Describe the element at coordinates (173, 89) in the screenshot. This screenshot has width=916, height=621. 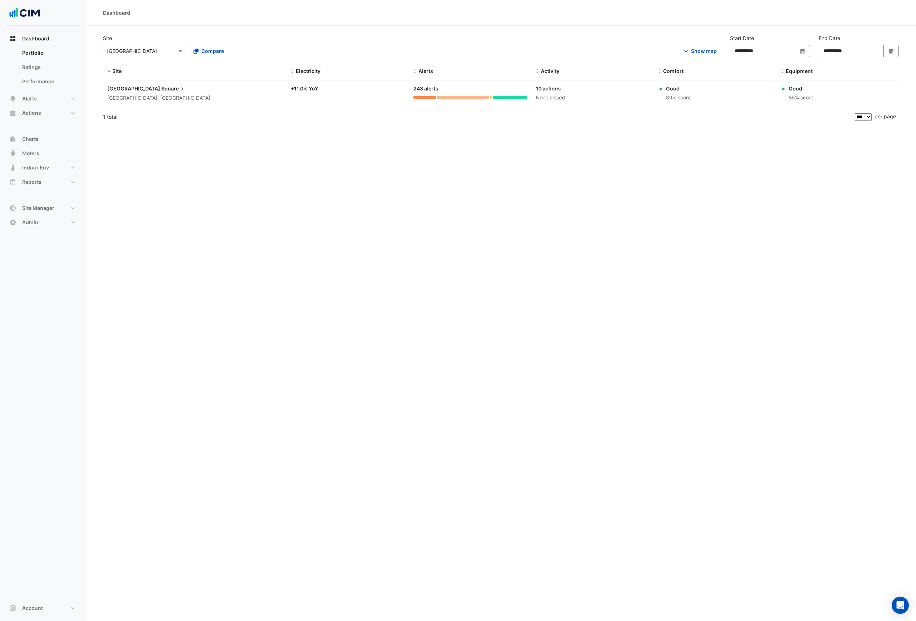
I see `span: Square` at that location.